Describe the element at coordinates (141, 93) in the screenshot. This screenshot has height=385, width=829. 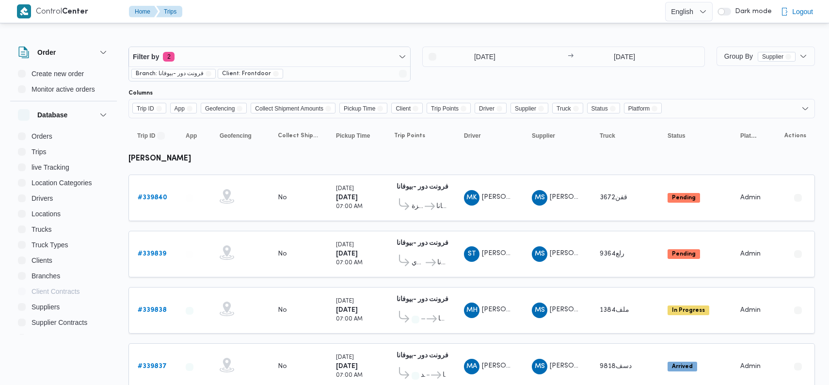
I see `label: Columns` at that location.